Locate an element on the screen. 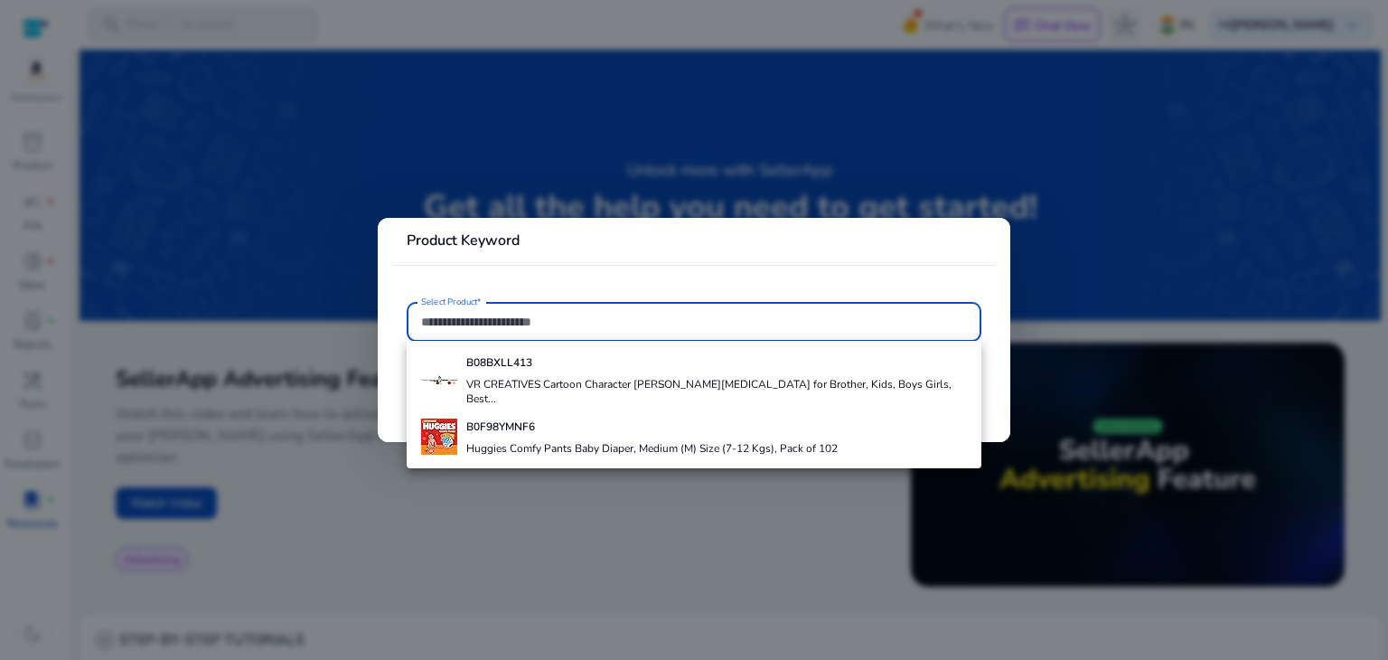  mat-label: Select Product* is located at coordinates (451, 302).